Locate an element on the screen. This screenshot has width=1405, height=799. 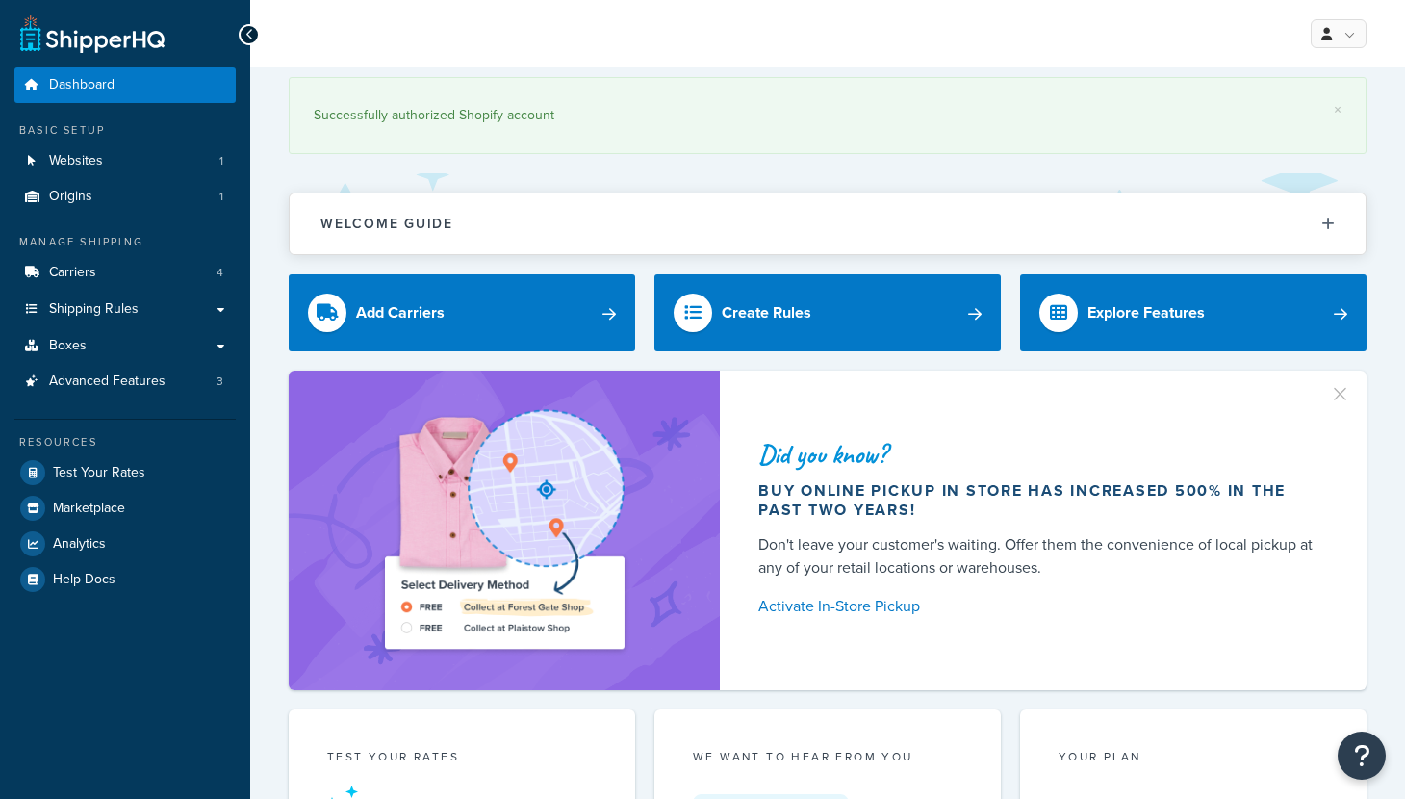
a: Analytics is located at coordinates (125, 544).